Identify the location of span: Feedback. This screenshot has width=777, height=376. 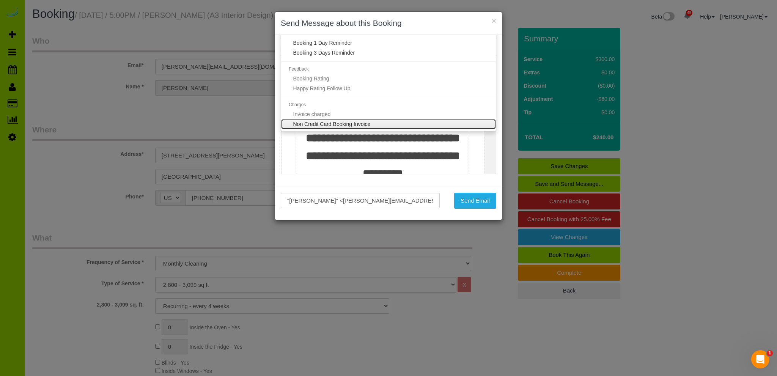
(299, 69).